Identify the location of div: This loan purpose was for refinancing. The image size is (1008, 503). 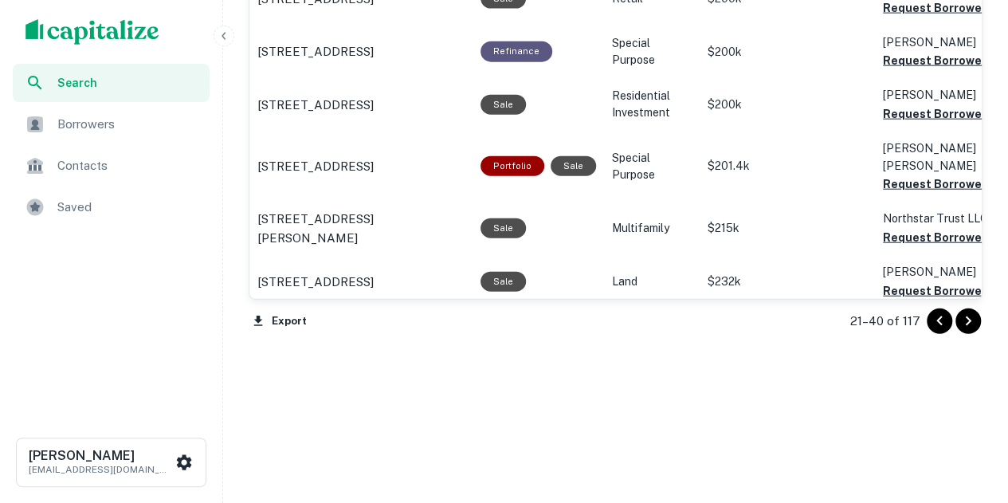
(516, 51).